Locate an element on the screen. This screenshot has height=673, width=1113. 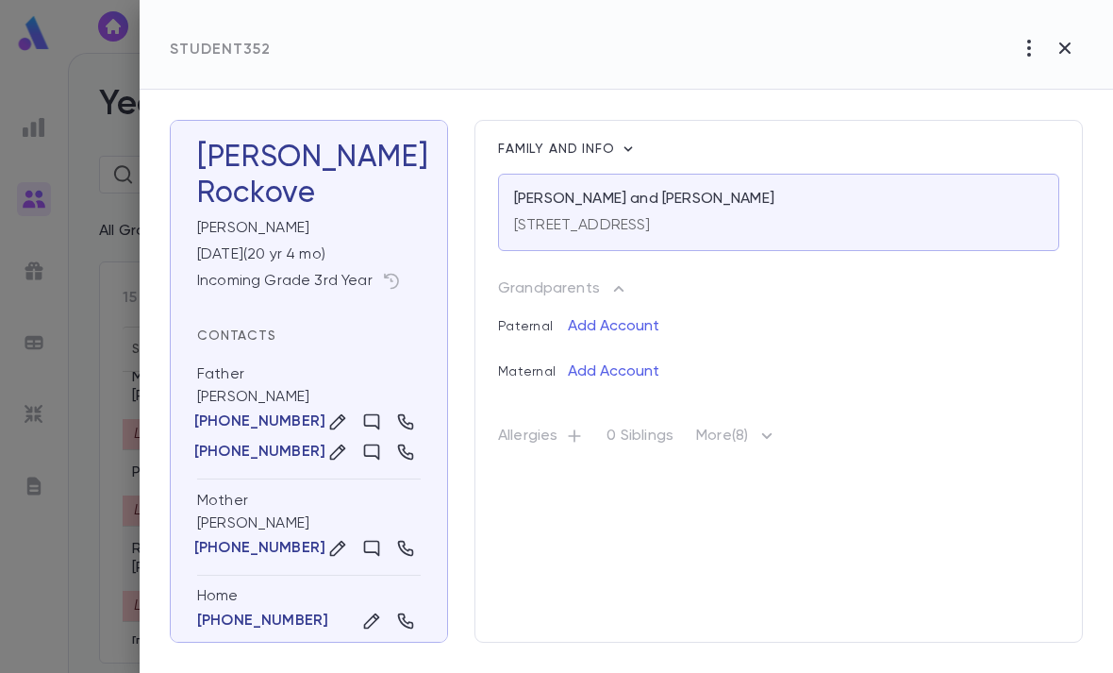
span: Student 352 is located at coordinates (220, 50).